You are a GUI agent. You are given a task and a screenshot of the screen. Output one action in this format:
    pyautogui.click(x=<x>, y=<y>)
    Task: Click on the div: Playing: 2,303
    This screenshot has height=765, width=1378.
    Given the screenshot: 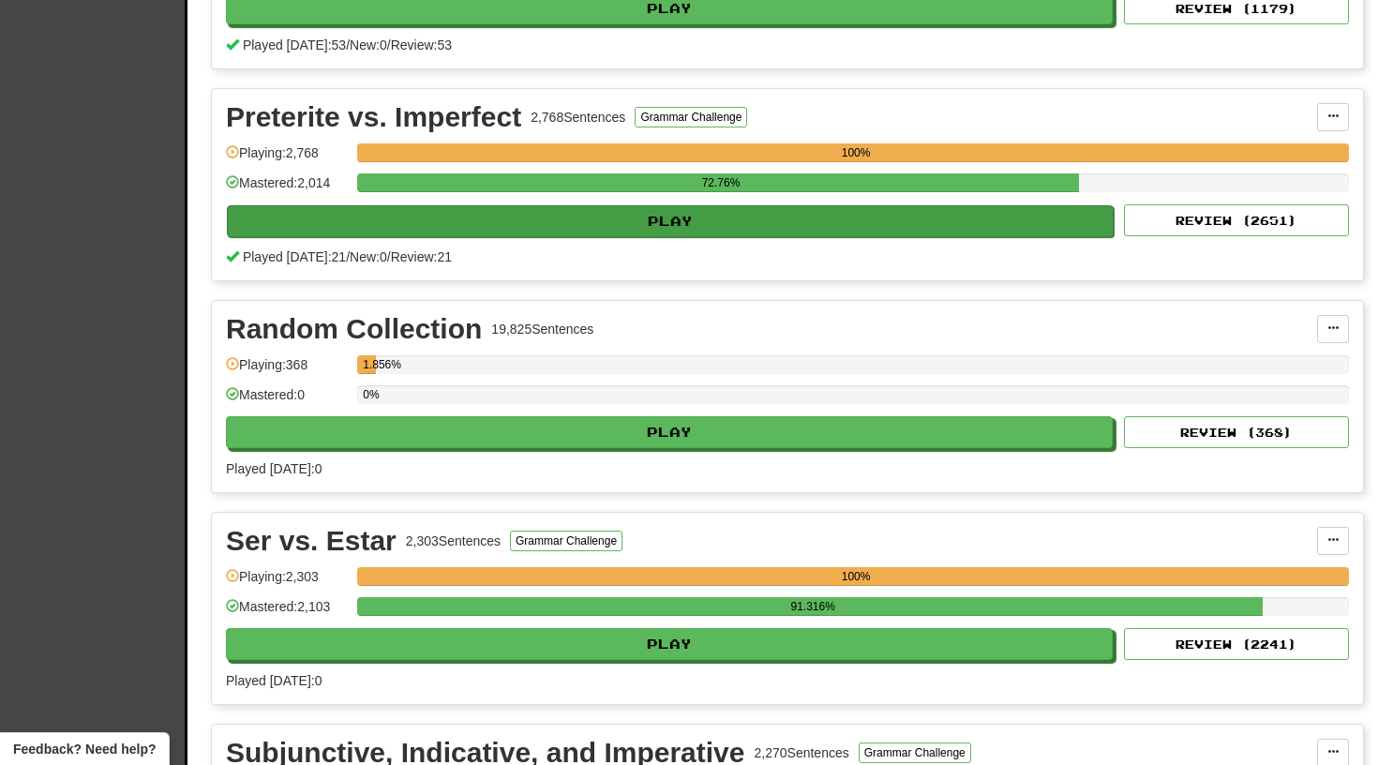 What is the action you would take?
    pyautogui.click(x=287, y=582)
    